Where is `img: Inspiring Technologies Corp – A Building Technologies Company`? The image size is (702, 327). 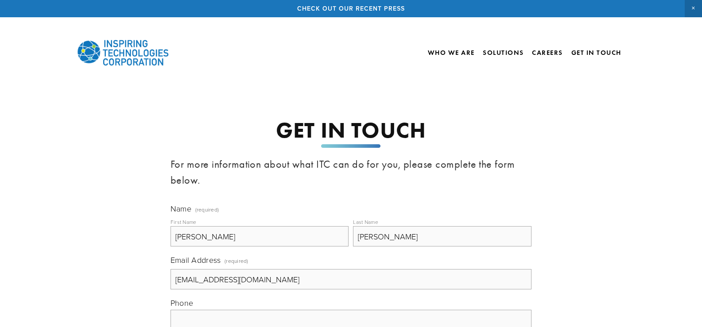
img: Inspiring Technologies Corp – A Building Technologies Company is located at coordinates (123, 53).